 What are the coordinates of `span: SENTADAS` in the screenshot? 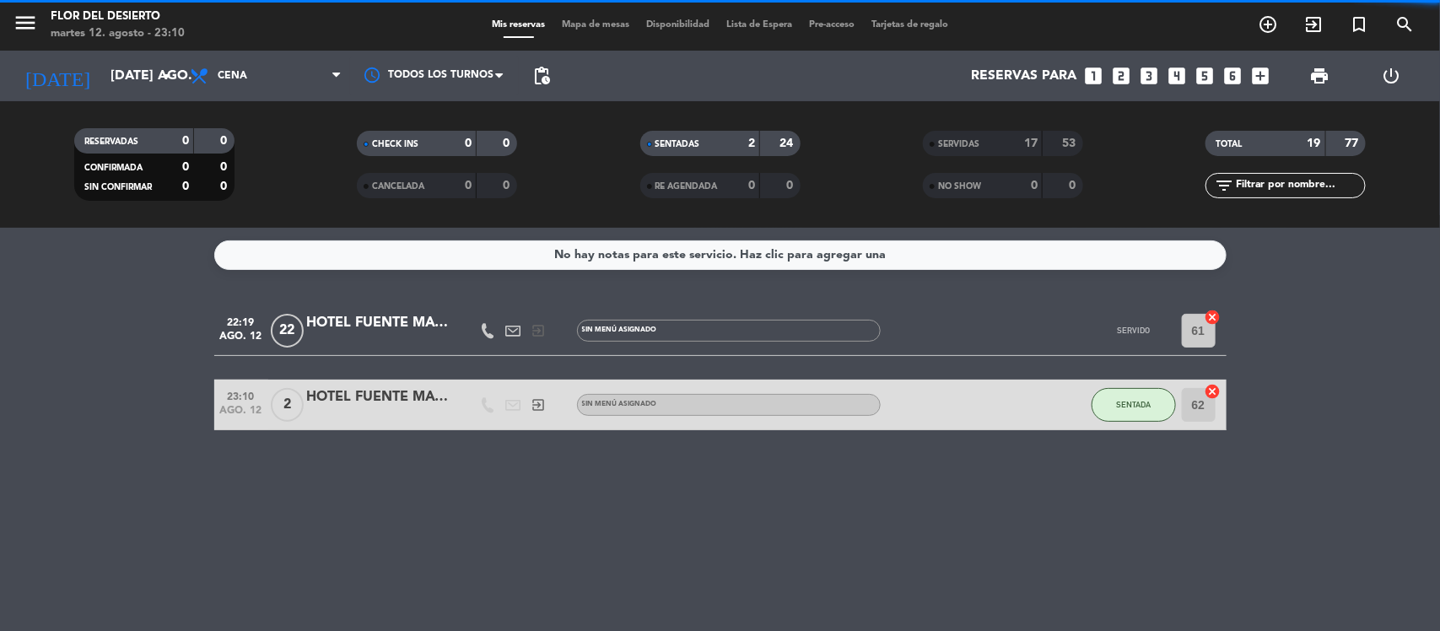 It's located at (677, 144).